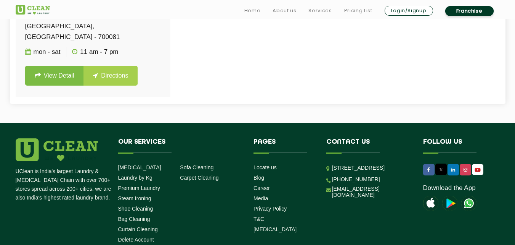 The height and width of the screenshot is (245, 515). I want to click on a: About us, so click(285, 11).